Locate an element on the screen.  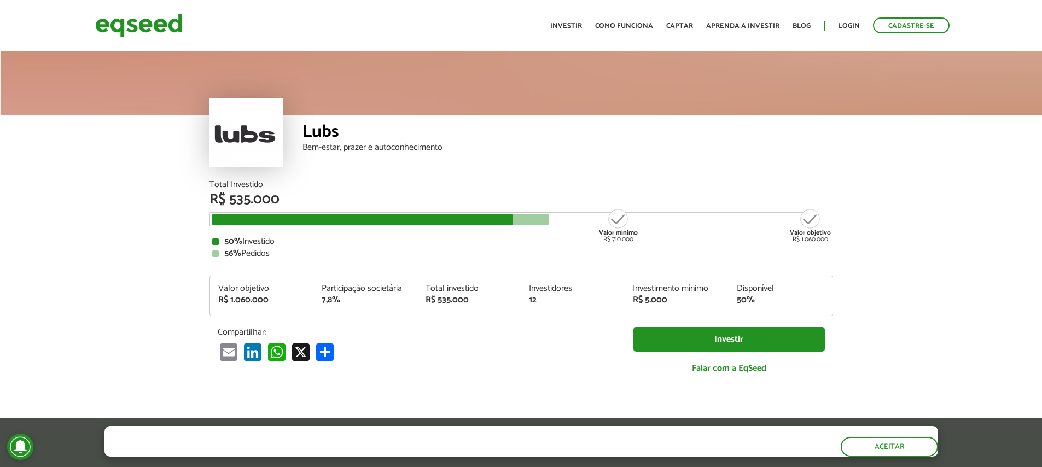
div: Participação societária is located at coordinates (365, 289).